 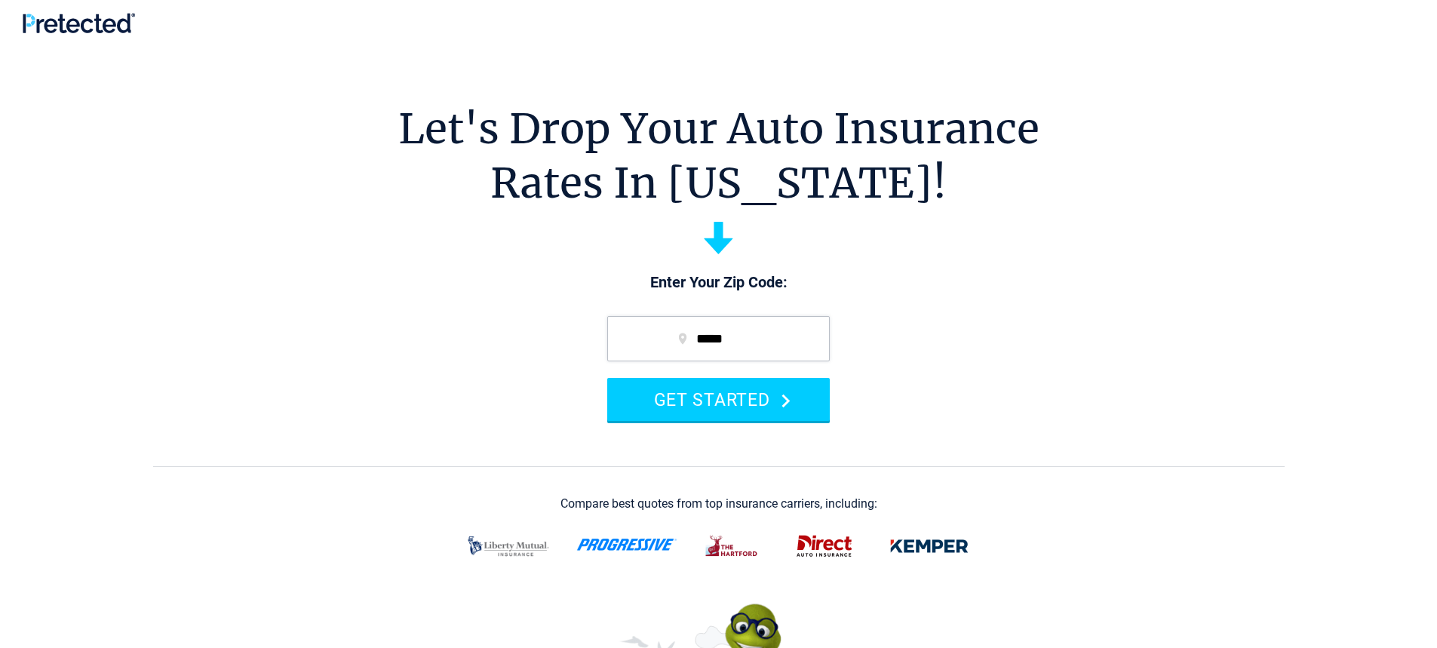 I want to click on img: kemper, so click(x=929, y=546).